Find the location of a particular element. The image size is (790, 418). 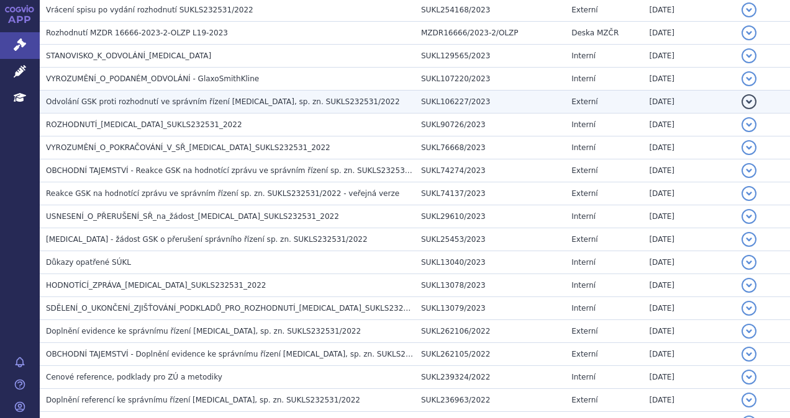

td: SUKL90726/2023 is located at coordinates (490, 125).